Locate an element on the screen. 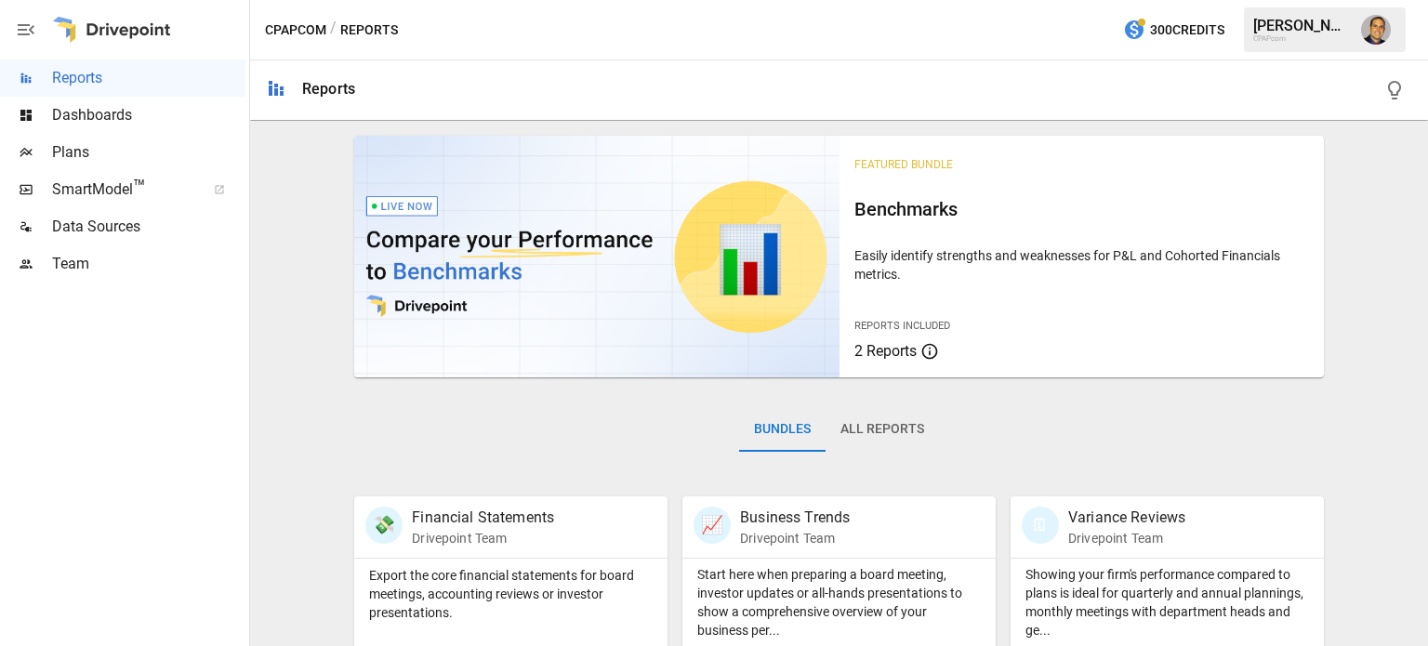 This screenshot has width=1428, height=646. img: Tom Gatto is located at coordinates (1376, 30).